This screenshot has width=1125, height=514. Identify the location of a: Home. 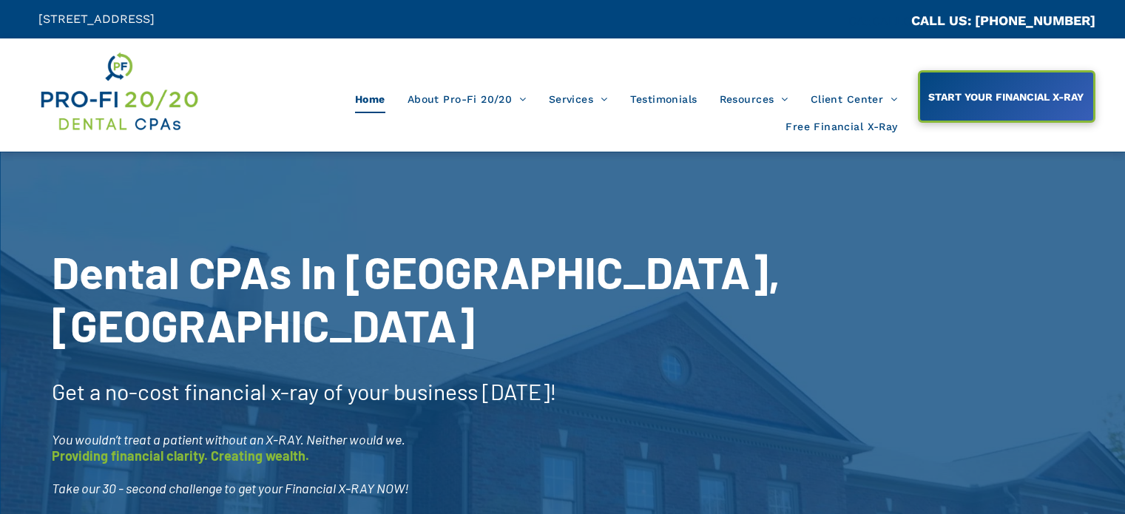
(370, 99).